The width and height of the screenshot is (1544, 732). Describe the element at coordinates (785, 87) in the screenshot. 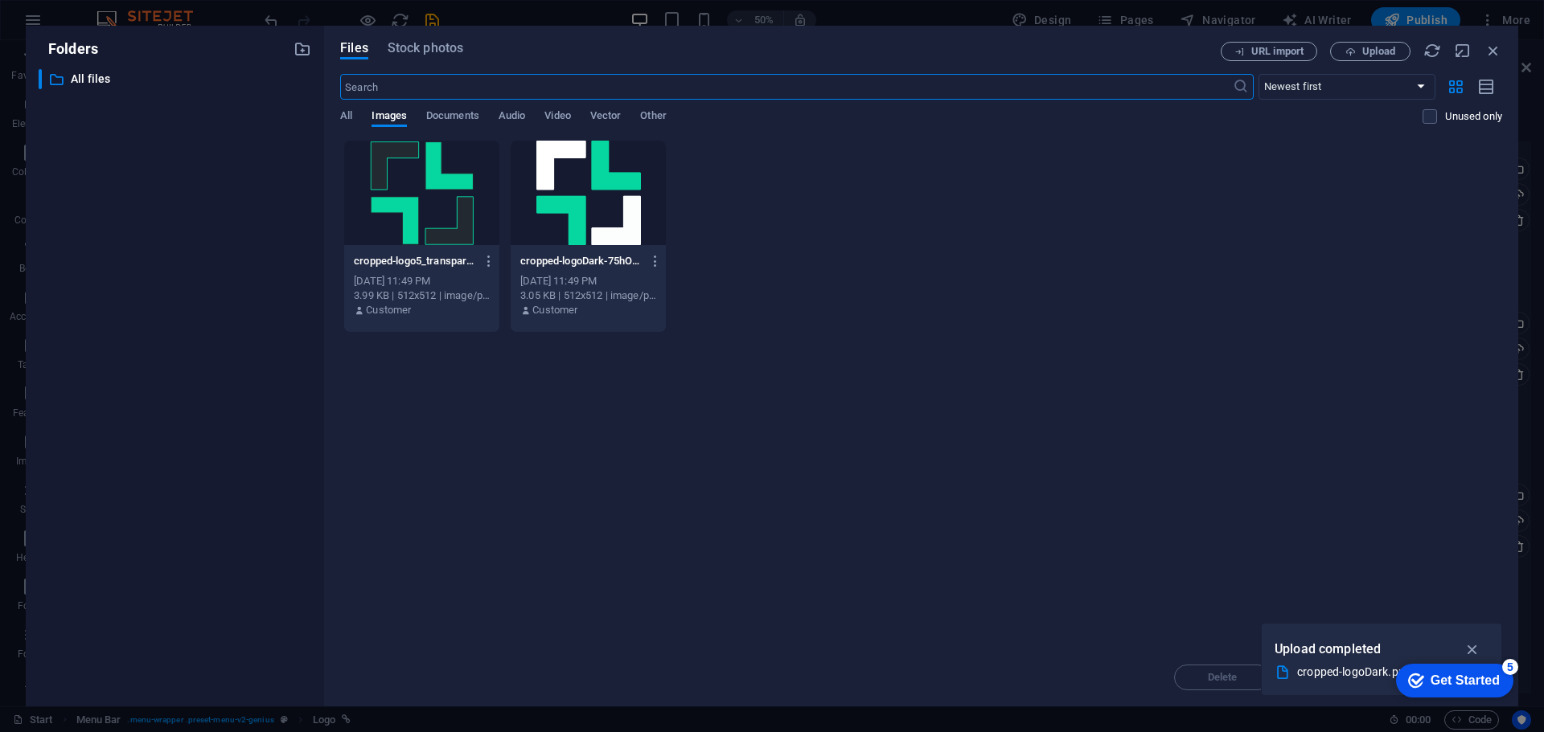

I see `input: Search` at that location.